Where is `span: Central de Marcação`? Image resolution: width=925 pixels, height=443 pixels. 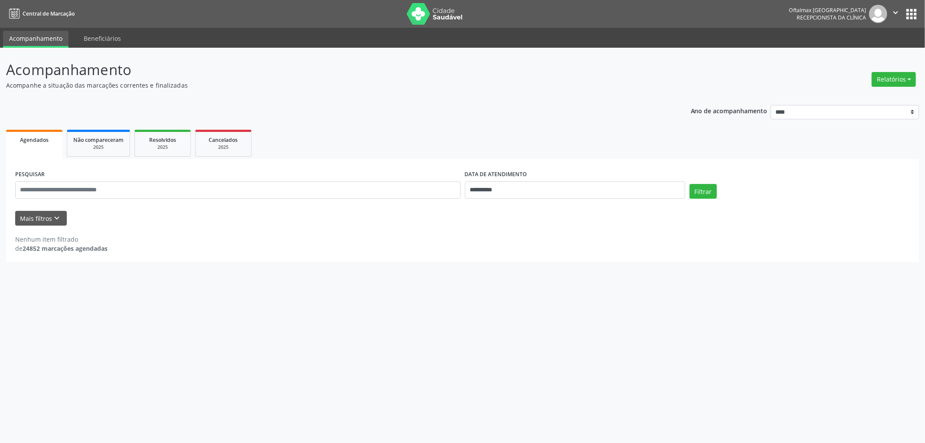
span: Central de Marcação is located at coordinates (49, 13).